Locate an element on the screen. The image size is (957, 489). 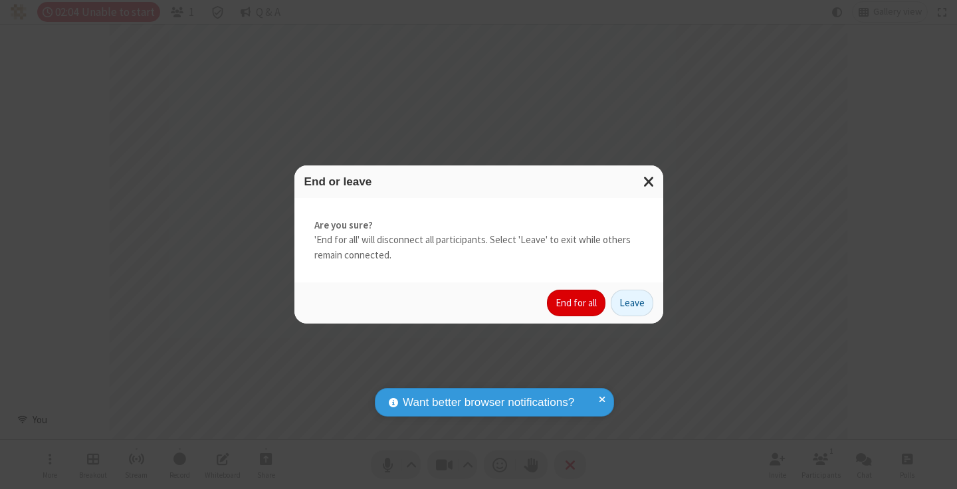
button: Close modal is located at coordinates (649, 181).